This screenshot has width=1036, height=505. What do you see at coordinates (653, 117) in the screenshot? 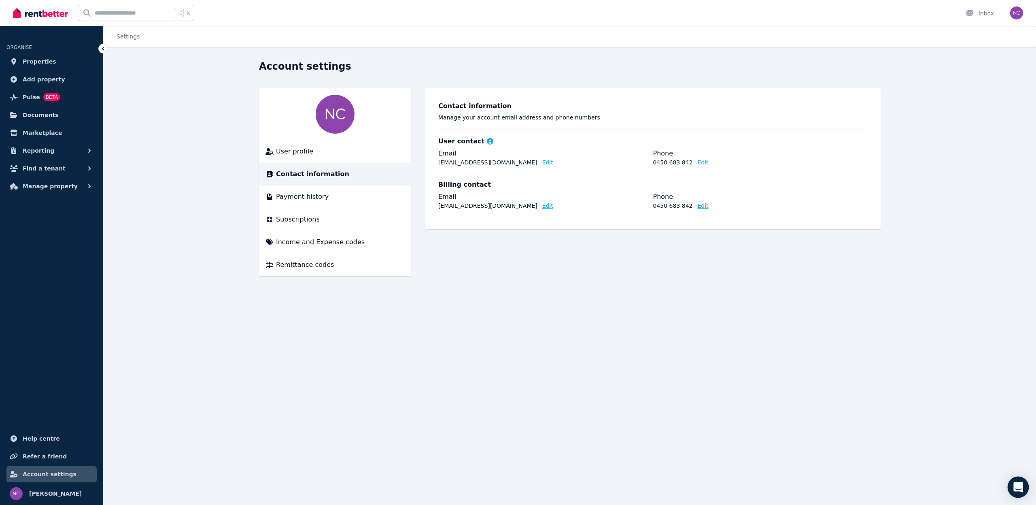
I see `p: Manage your account email address and phone numbers` at bounding box center [653, 117].